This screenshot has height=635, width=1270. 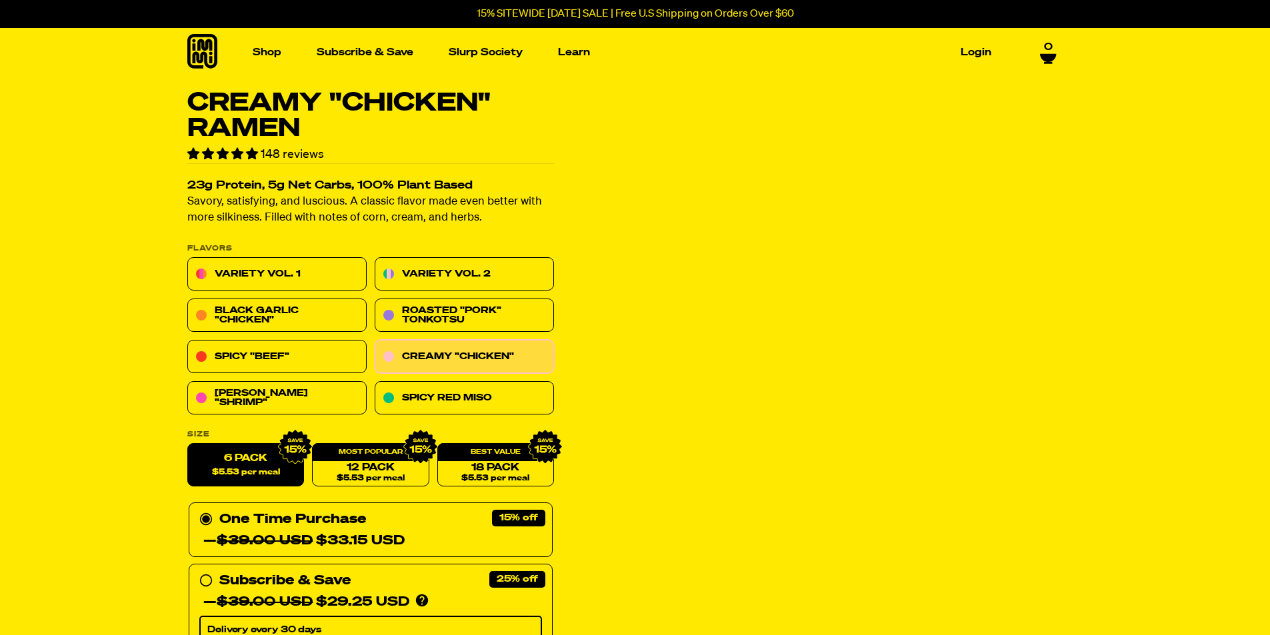 What do you see at coordinates (304, 541) in the screenshot?
I see `div: — $33.15 USD` at bounding box center [304, 541].